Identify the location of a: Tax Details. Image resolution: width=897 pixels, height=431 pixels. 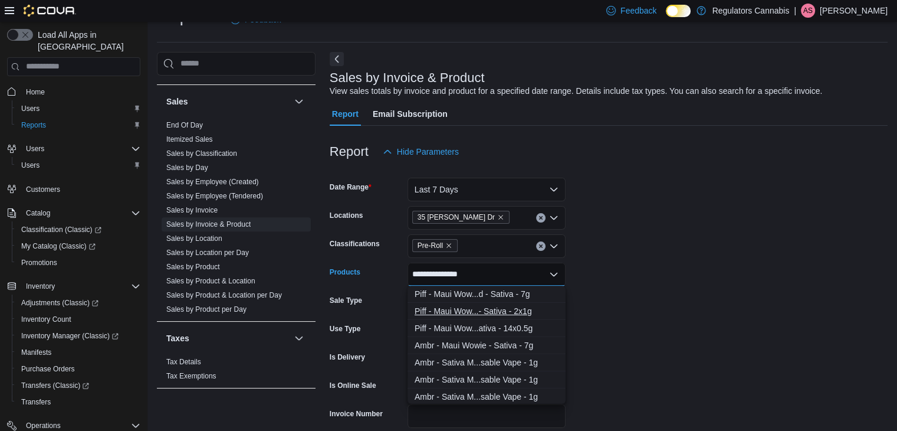
(183, 362).